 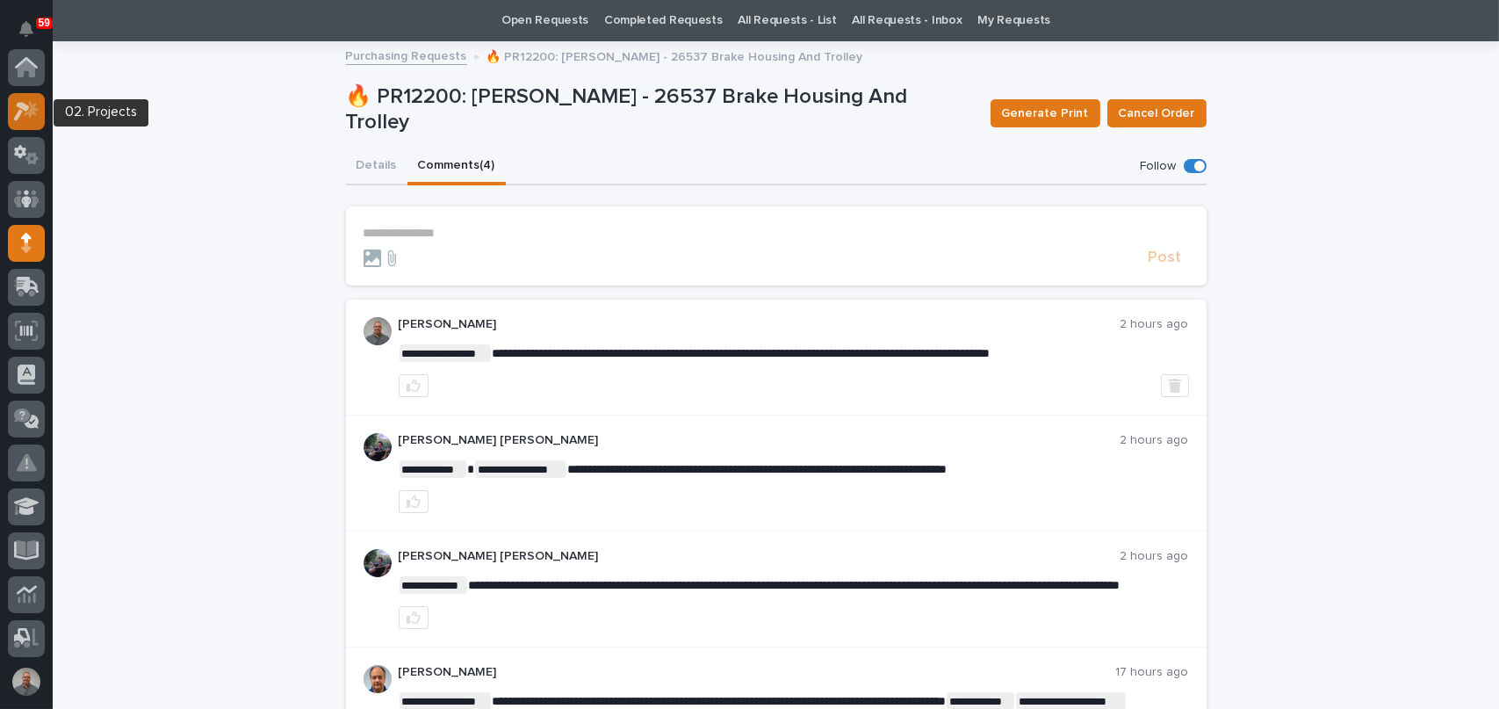 I want to click on img: AOh14Gjn3BYdNC5pOMCl7OXTW03sj8FStISf1FOxee1lbw=s96-c, so click(x=378, y=679).